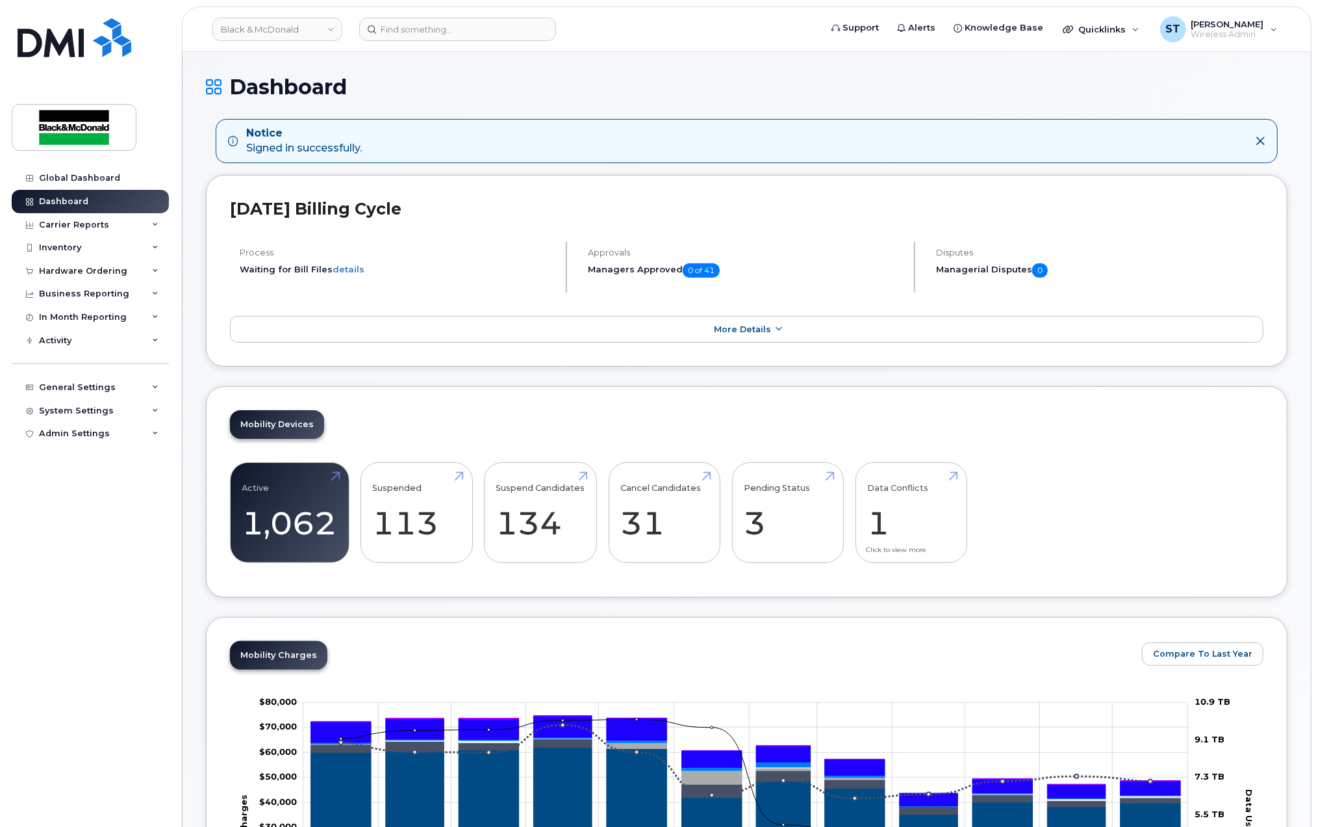 This screenshot has height=827, width=1318. What do you see at coordinates (743, 329) in the screenshot?
I see `span: More Details` at bounding box center [743, 329].